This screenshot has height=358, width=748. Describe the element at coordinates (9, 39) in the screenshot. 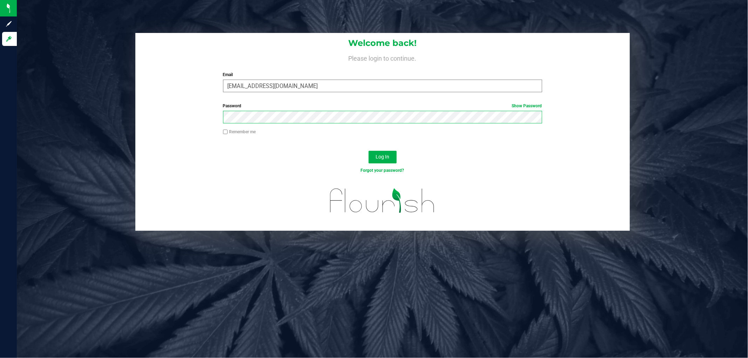

I see `inline-svg: Log in` at that location.